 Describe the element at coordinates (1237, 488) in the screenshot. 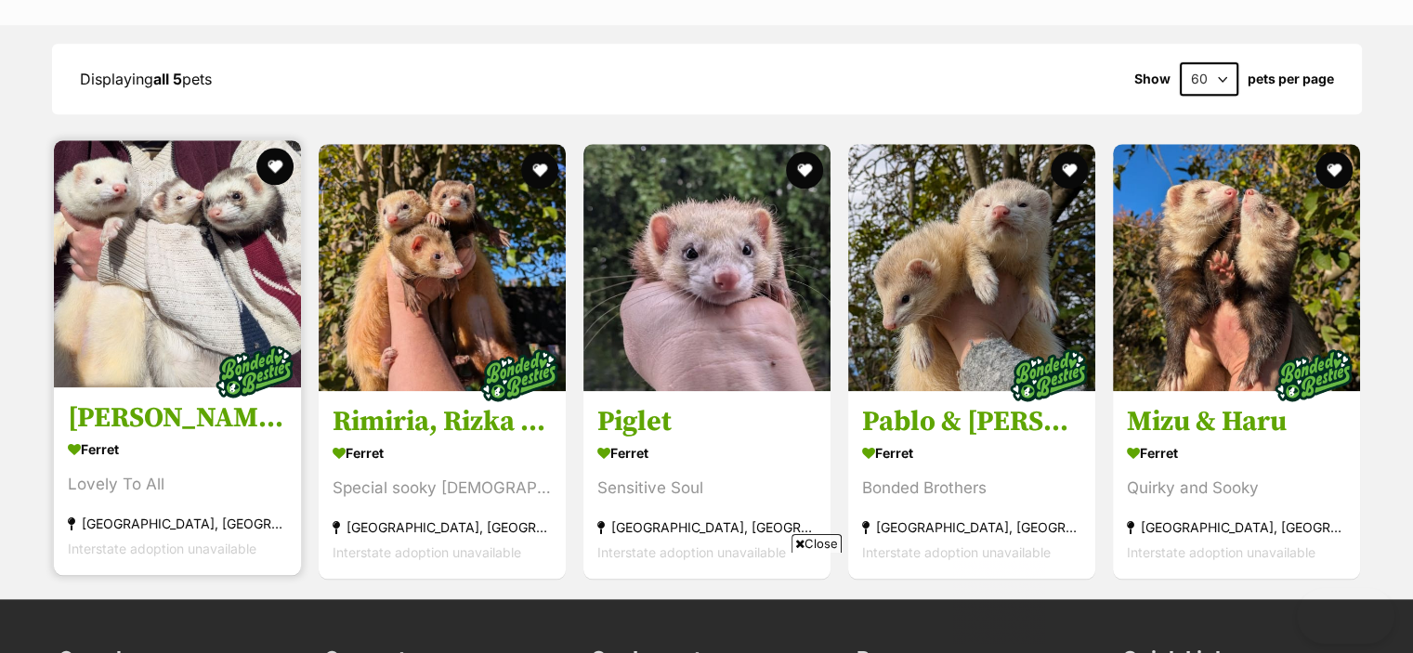

I see `div: Quirky and Sooky` at that location.